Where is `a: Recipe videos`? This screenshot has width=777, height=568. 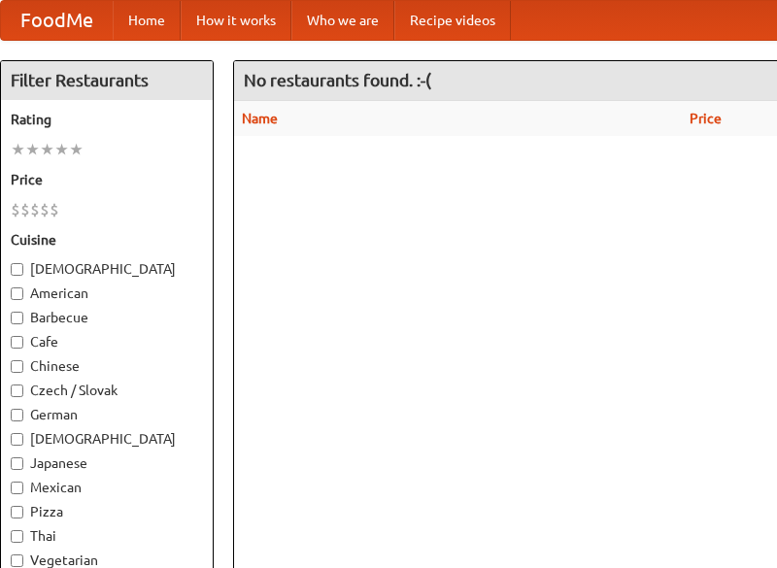
a: Recipe videos is located at coordinates (453, 20).